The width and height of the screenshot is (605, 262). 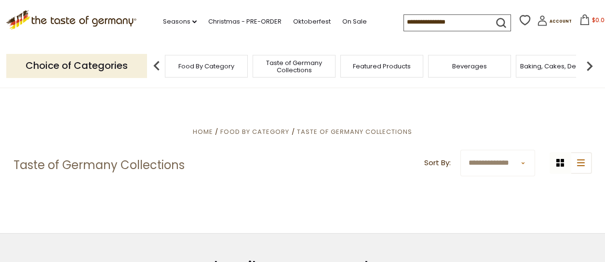 I want to click on span: Account, so click(x=560, y=21).